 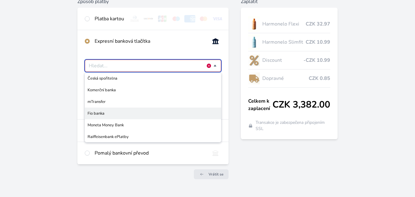 What do you see at coordinates (153, 125) in the screenshot?
I see `span: Moneta Money Bank` at bounding box center [153, 125].